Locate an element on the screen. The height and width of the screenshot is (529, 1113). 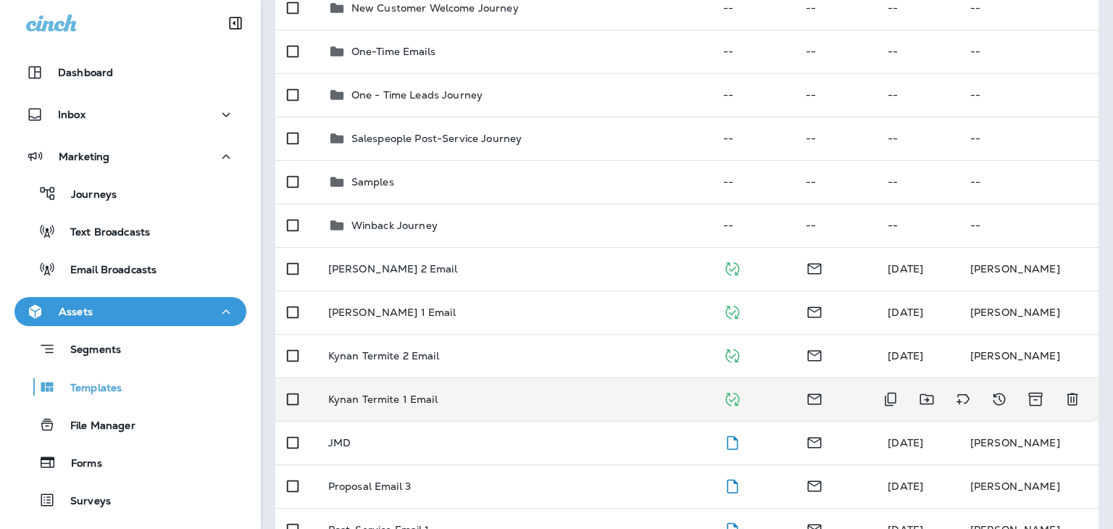
button: Move to folder is located at coordinates (927, 399).